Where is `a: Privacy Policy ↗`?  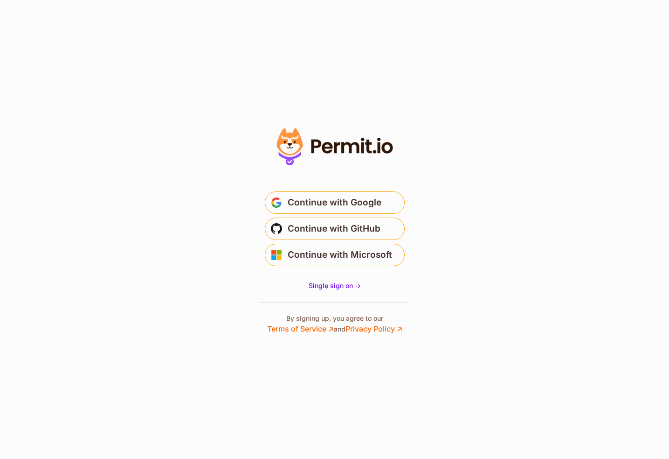
a: Privacy Policy ↗ is located at coordinates (374, 328).